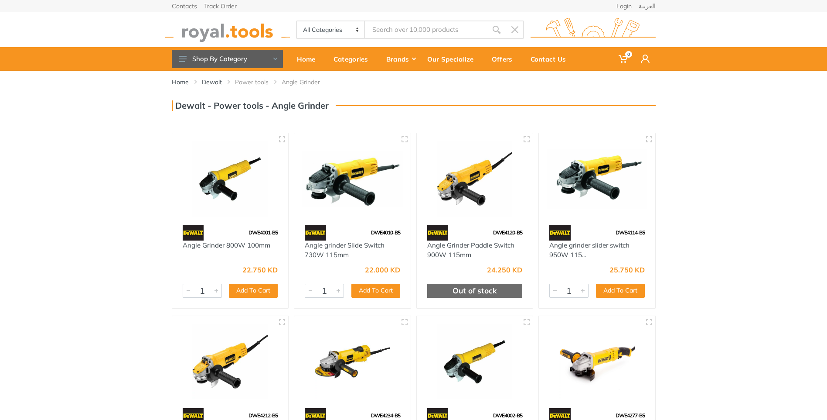  Describe the element at coordinates (508, 415) in the screenshot. I see `span: DWE4002-B5` at that location.